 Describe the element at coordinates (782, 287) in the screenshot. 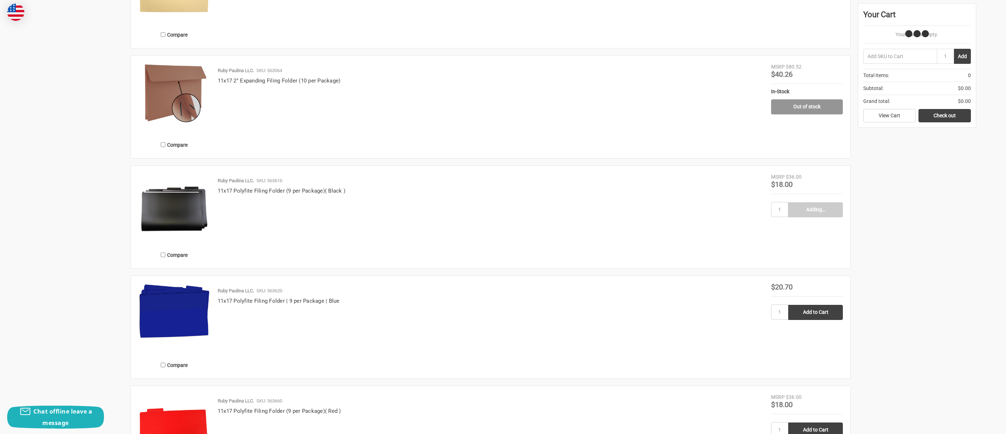

I see `span: $20.70` at that location.